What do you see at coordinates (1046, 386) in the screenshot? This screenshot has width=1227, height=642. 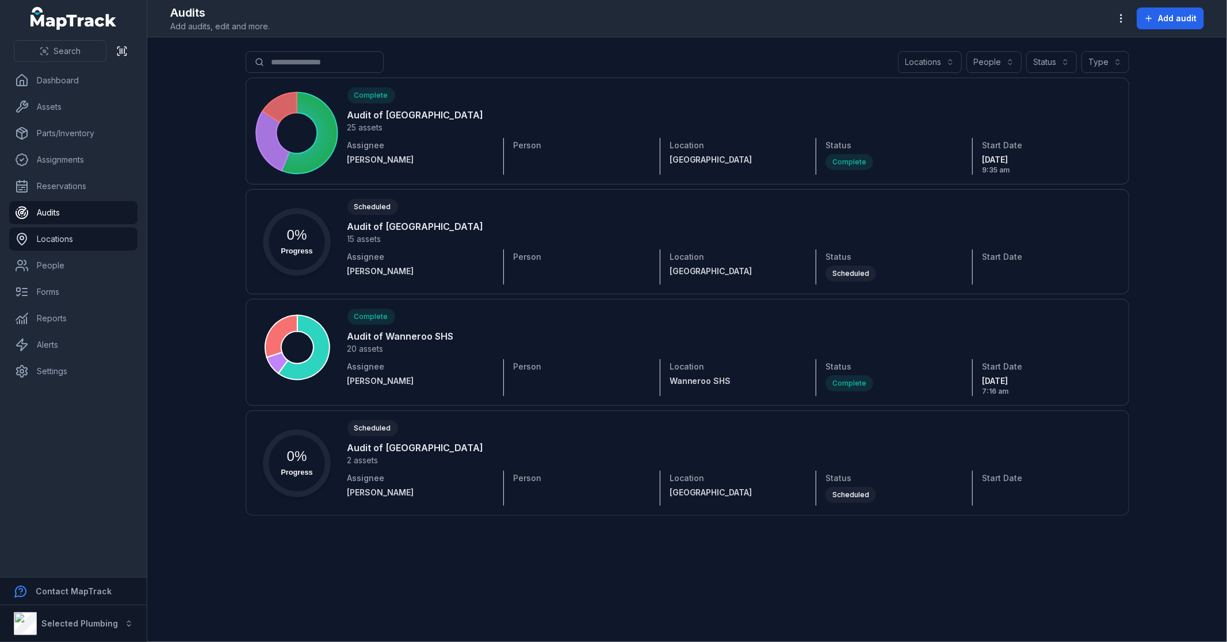 I see `time: 9/19/2025, 7:16:21 AM` at bounding box center [1046, 386].